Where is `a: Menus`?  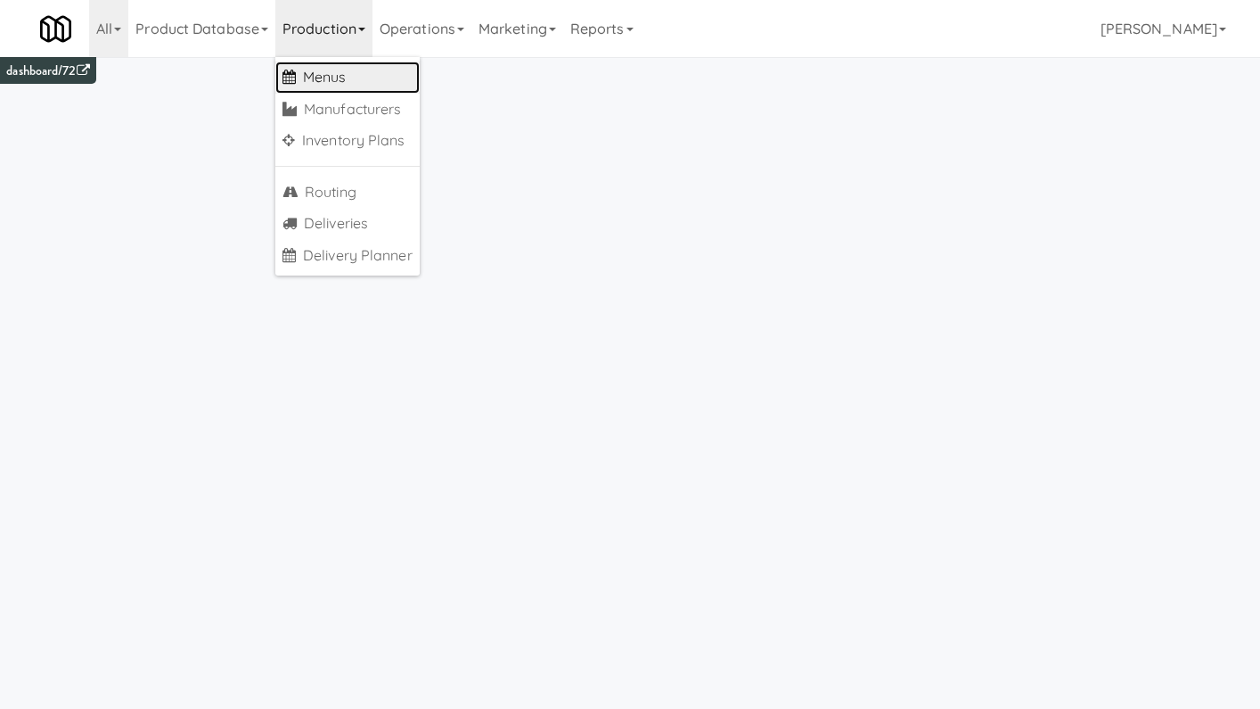
a: Menus is located at coordinates (348, 78).